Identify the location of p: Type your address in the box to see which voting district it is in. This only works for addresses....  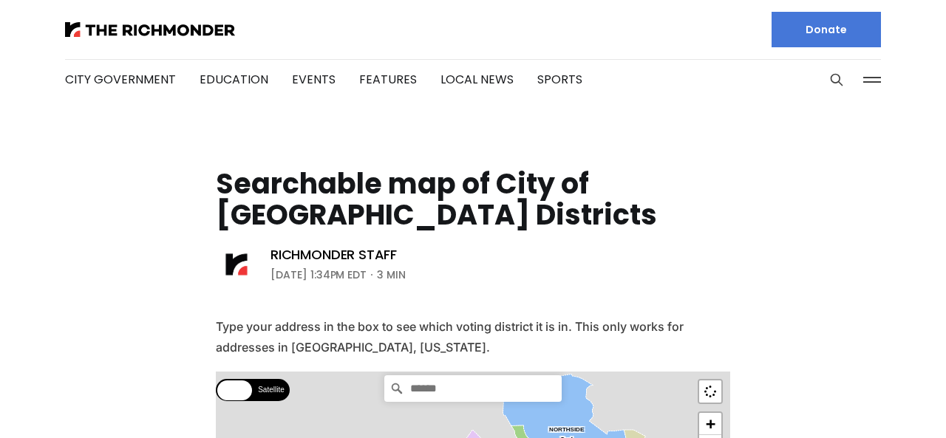
(473, 337).